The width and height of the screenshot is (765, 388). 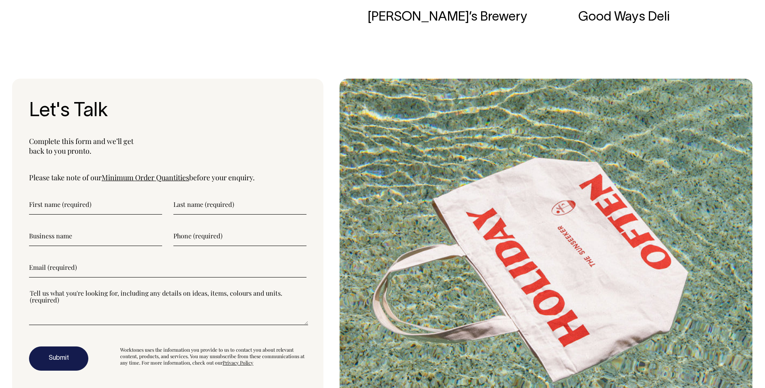 I want to click on a: Privacy Policy, so click(x=238, y=362).